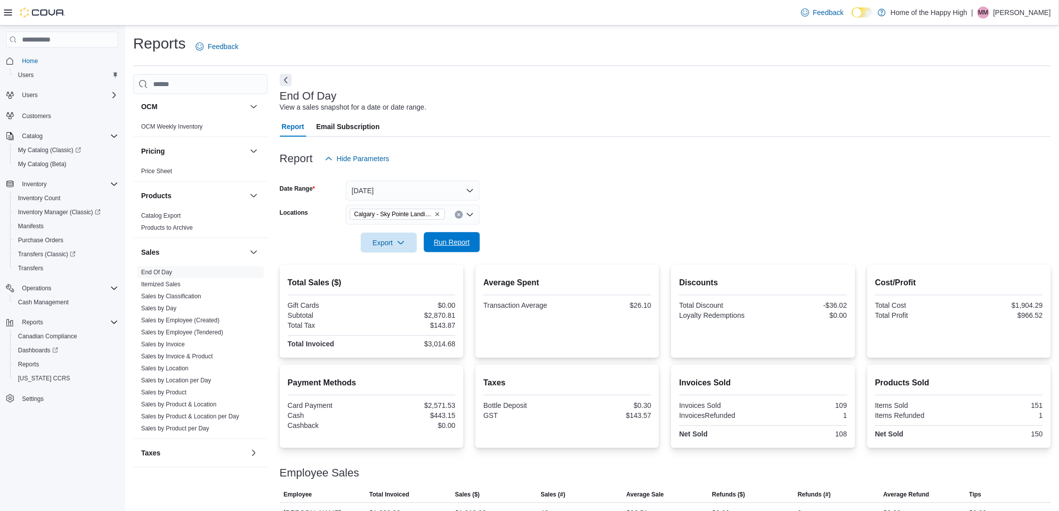  I want to click on a: Customers, so click(37, 116).